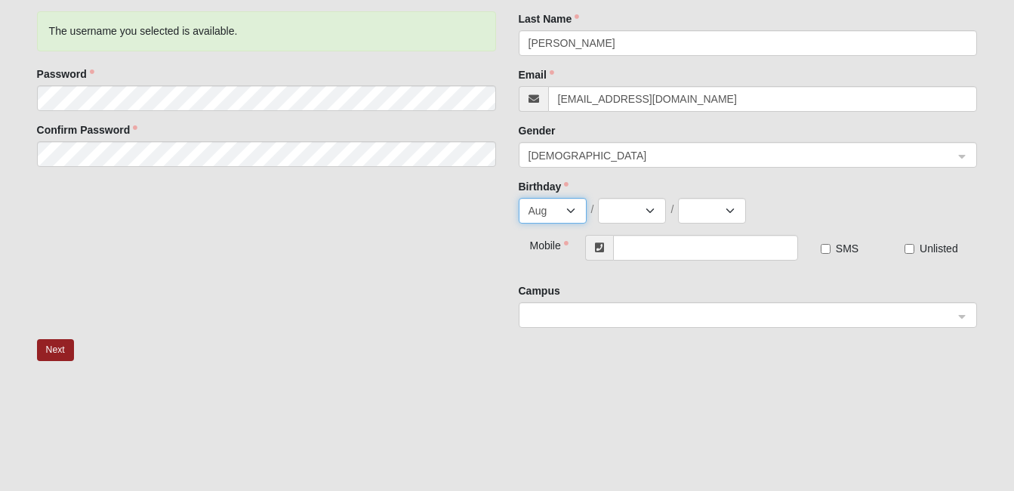 The width and height of the screenshot is (1014, 491). I want to click on label: Campus, so click(539, 291).